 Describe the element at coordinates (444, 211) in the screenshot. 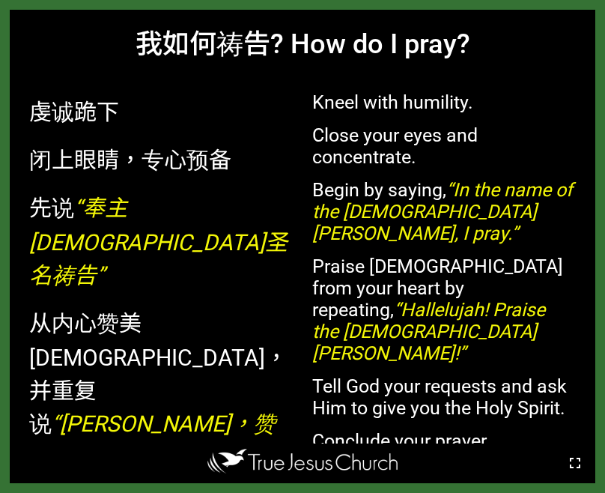

I see `p: Begin by saying,` at that location.